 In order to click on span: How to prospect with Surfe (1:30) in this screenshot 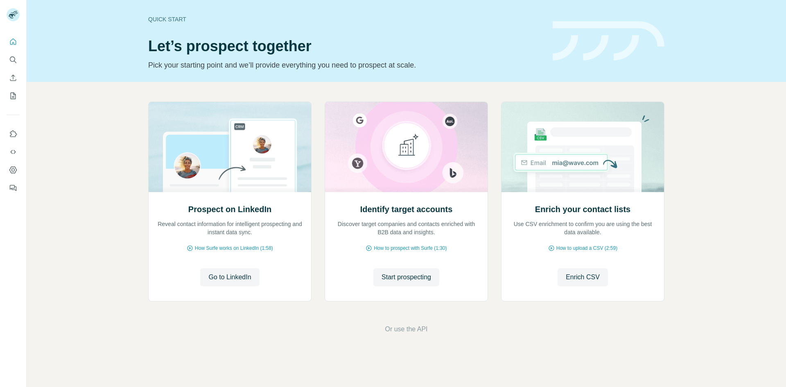, I will do `click(410, 248)`.